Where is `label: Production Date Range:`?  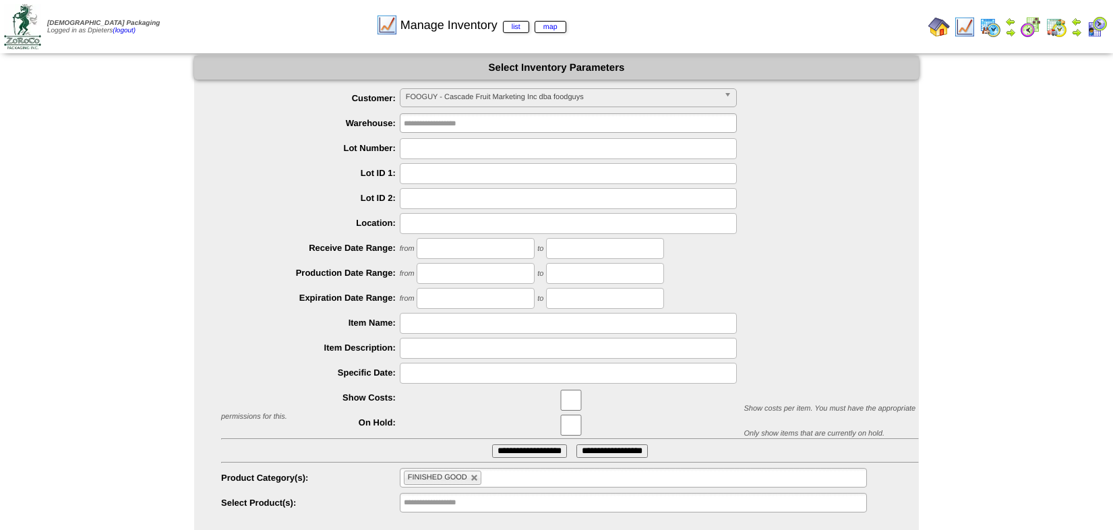
label: Production Date Range: is located at coordinates (310, 272).